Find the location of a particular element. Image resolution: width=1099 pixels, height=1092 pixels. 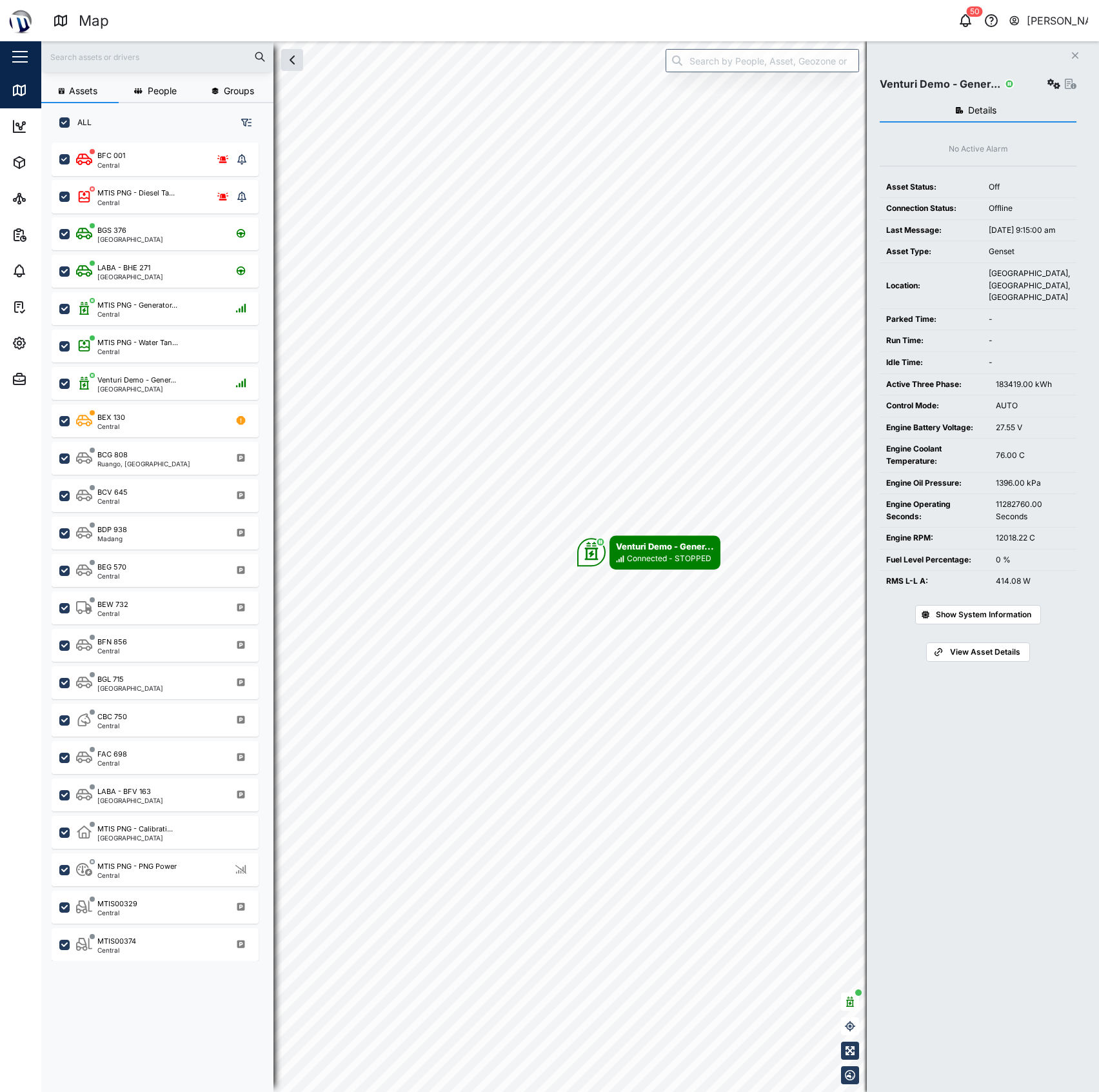

div: Parked Time: is located at coordinates (931, 319).